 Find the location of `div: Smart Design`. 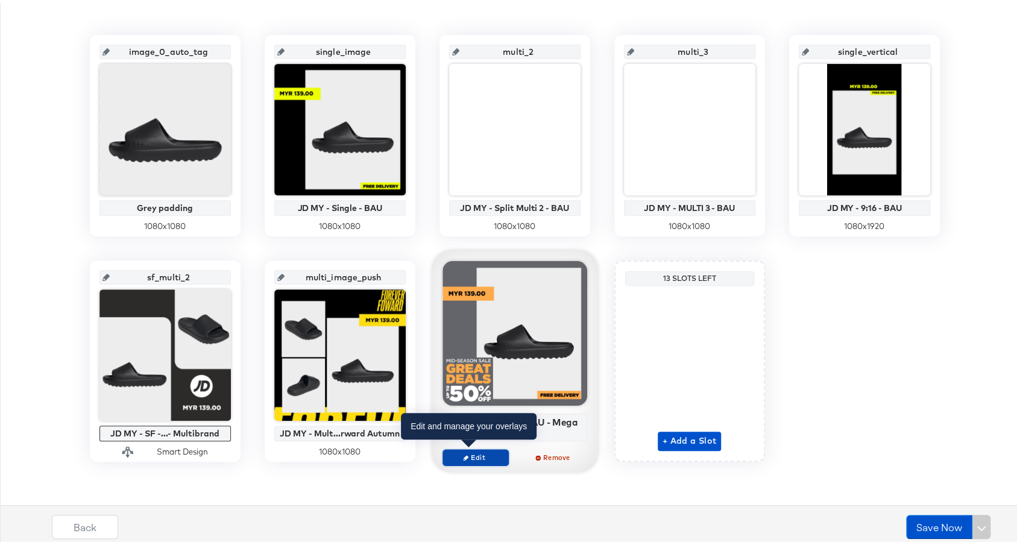

div: Smart Design is located at coordinates (182, 448).